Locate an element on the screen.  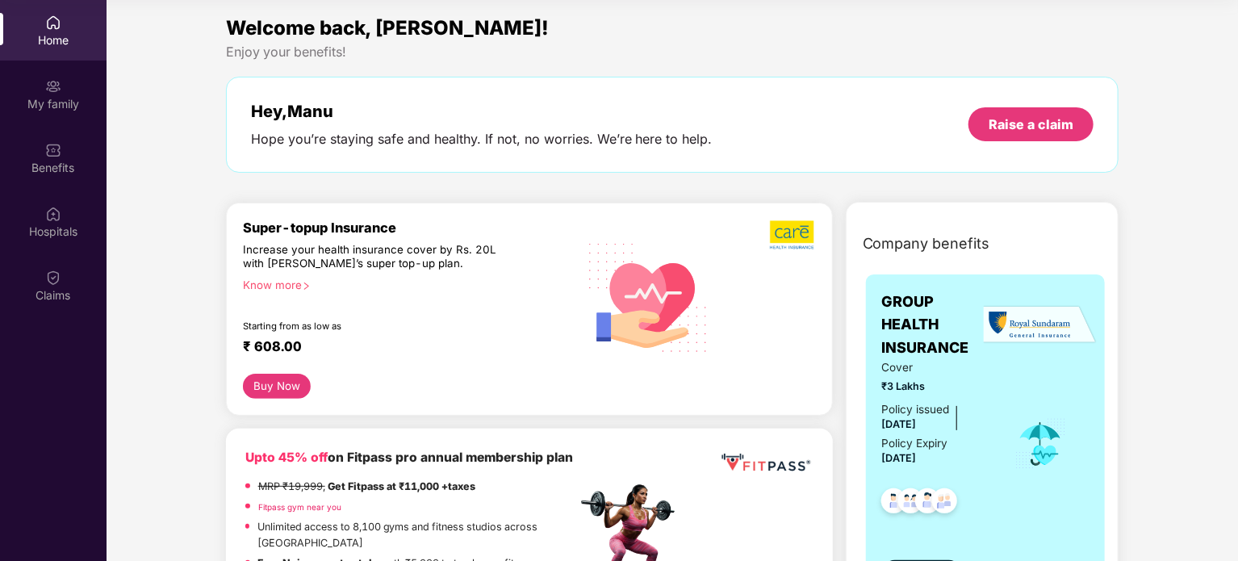
b: on Fitpass pro annual membership plan is located at coordinates (409, 457).